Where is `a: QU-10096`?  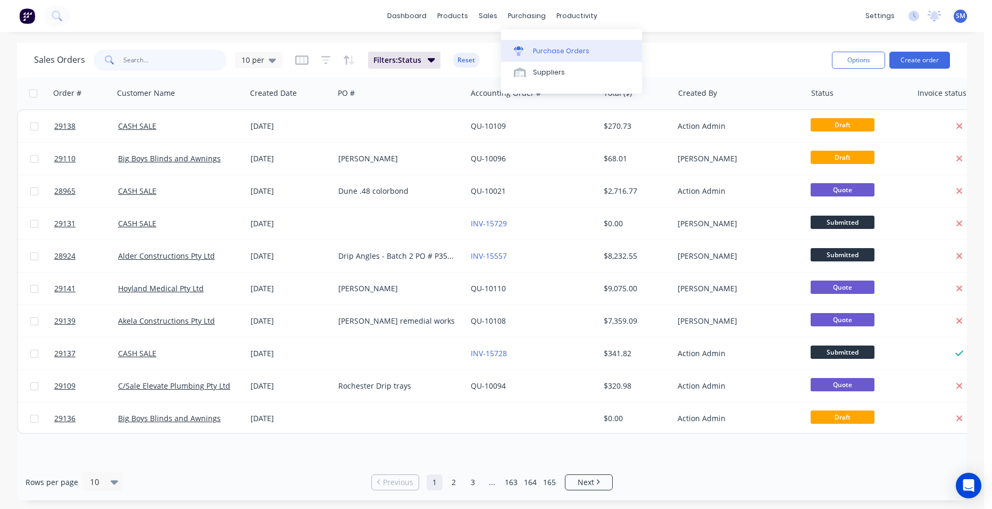
a: QU-10096 is located at coordinates (489, 158).